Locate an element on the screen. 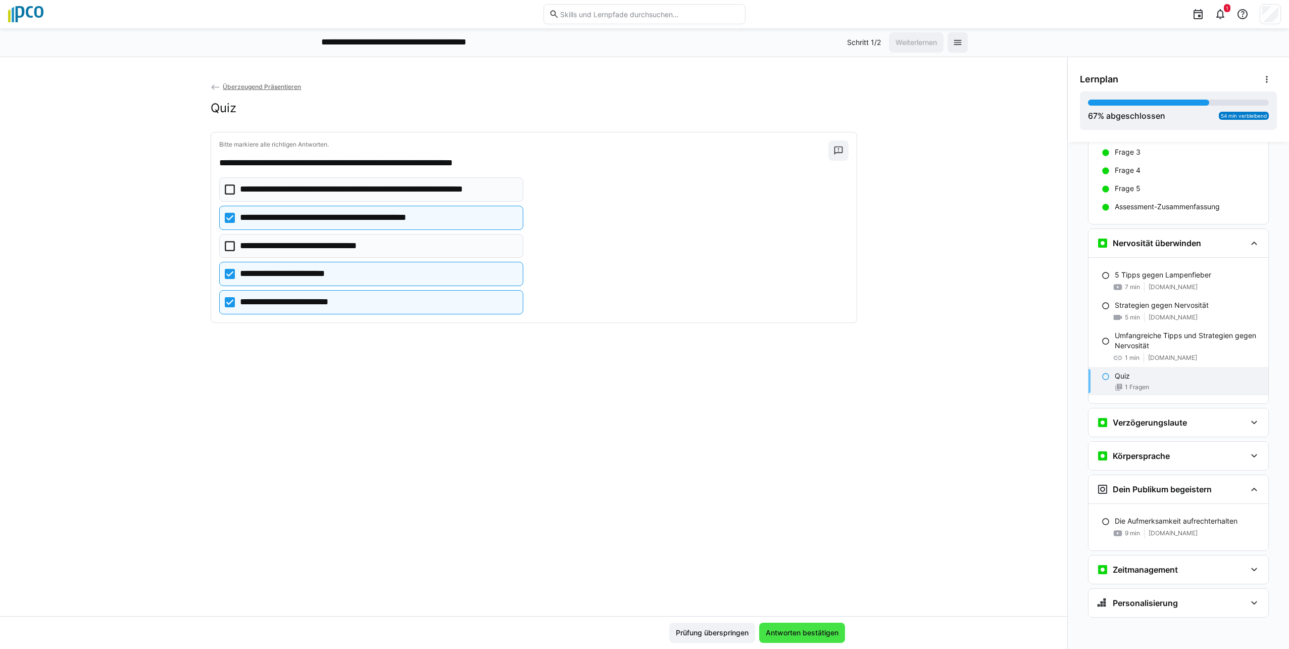 The image size is (1289, 649). span: 1 is located at coordinates (1227, 8).